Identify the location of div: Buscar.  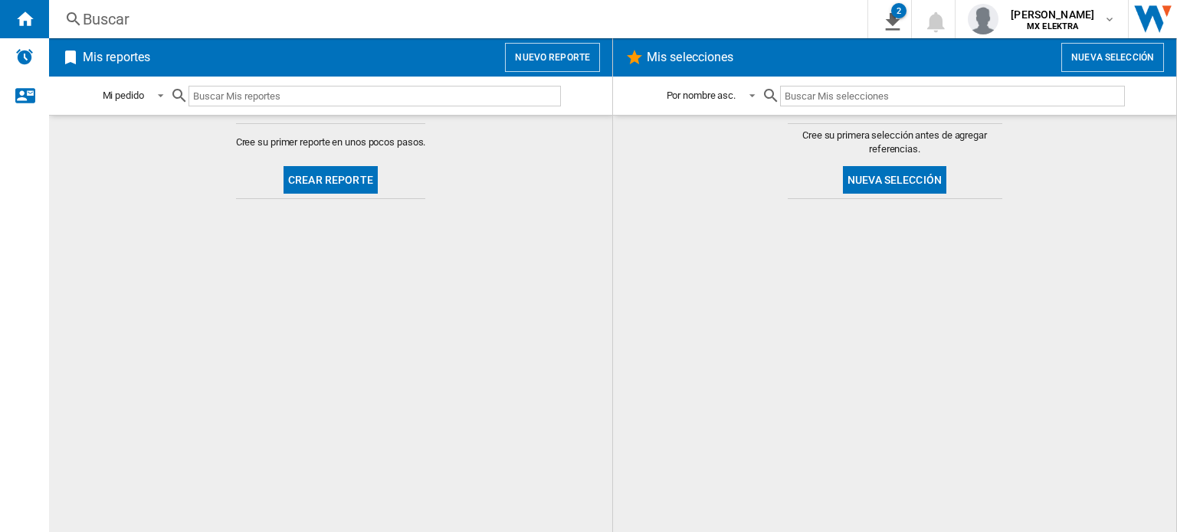
(455, 19).